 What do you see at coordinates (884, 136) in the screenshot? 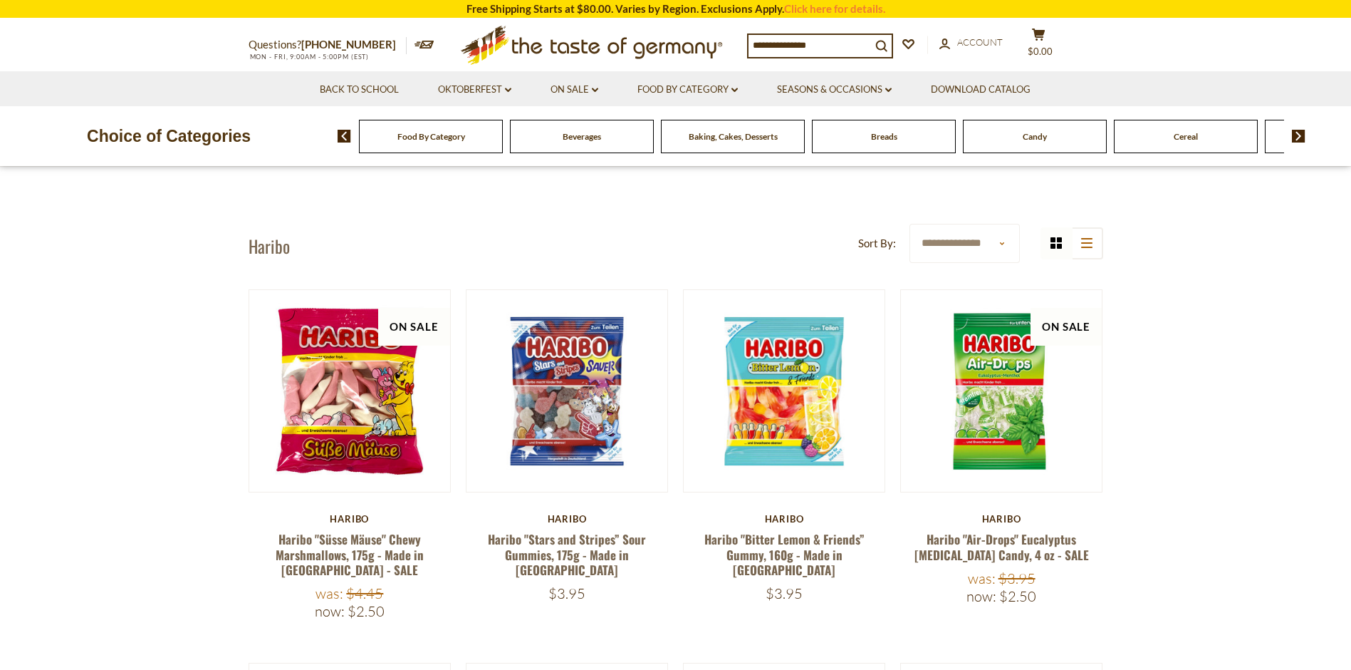
I see `a: Breads` at bounding box center [884, 136].